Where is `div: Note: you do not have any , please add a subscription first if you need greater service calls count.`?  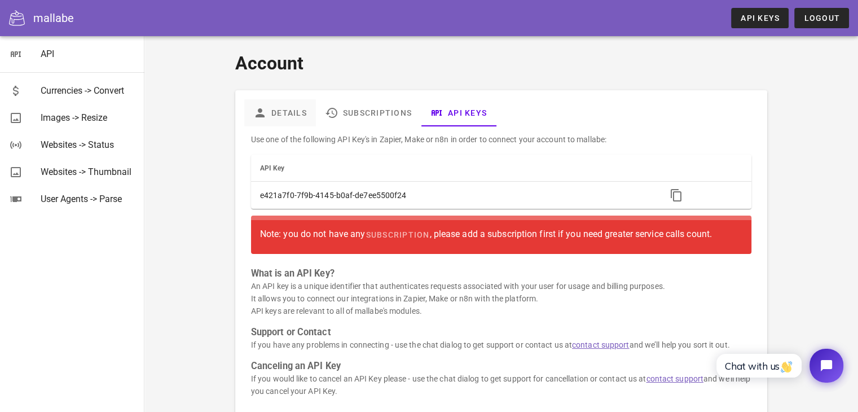 div: Note: you do not have any , please add a subscription first if you need greater service calls count. is located at coordinates (501, 235).